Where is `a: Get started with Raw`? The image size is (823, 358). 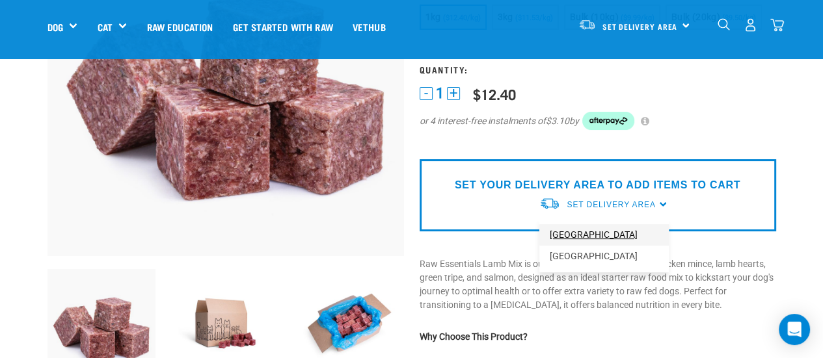 a: Get started with Raw is located at coordinates (283, 27).